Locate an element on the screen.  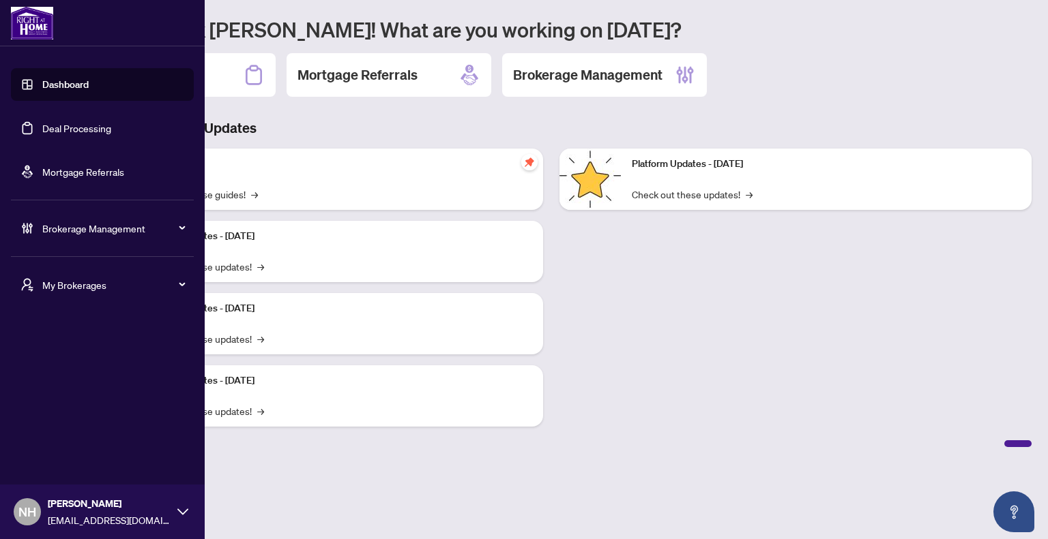
span: Brokerage Management is located at coordinates (113, 228).